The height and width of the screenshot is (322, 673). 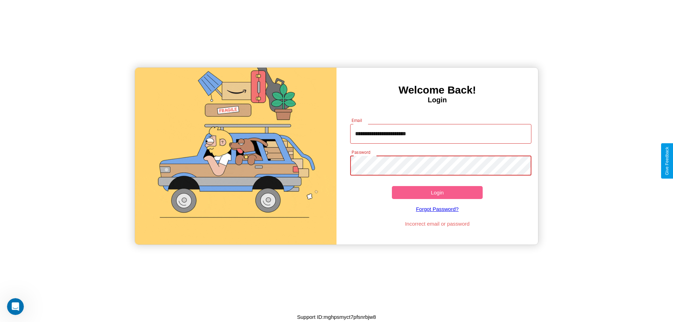 I want to click on p: Support ID: mghpsmyct7pfsnrbjw8, so click(x=336, y=317).